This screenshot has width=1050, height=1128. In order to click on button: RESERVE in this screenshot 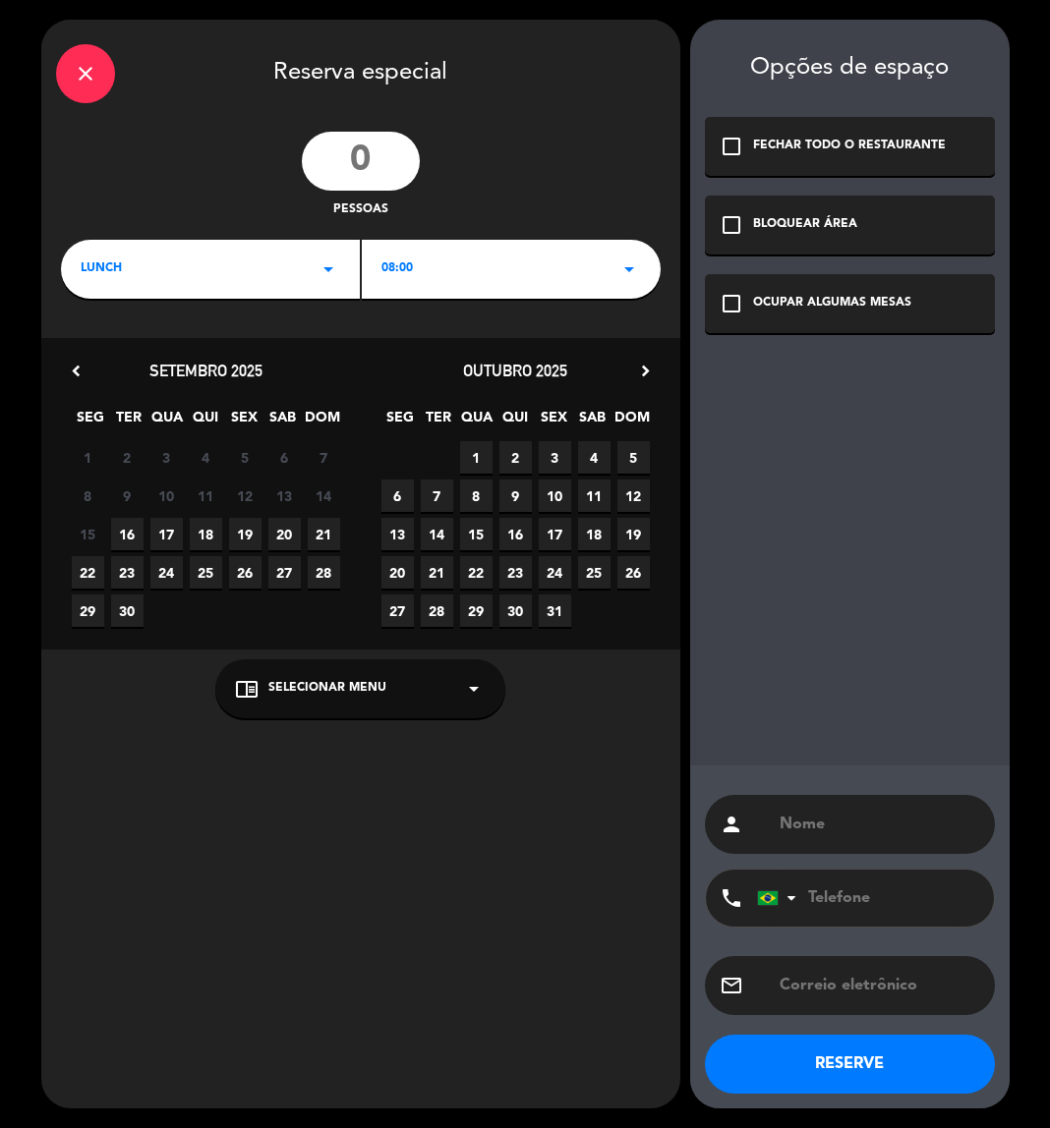, I will do `click(849, 1064)`.